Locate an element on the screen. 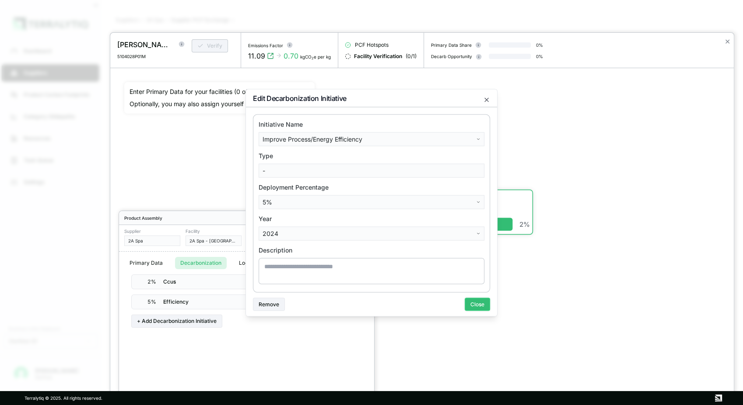 The height and width of the screenshot is (405, 743). svg: View audit trail is located at coordinates (270, 56).